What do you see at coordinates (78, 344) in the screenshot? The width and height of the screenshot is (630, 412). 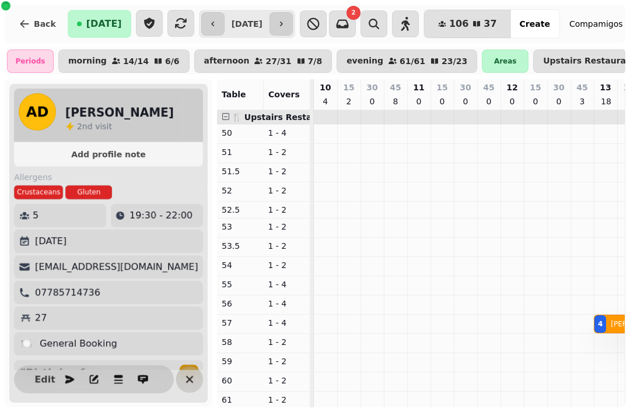 I see `p: General Booking` at bounding box center [78, 344].